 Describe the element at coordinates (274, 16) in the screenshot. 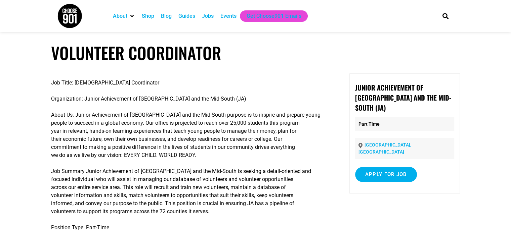

I see `div: Get Choose901 Emails` at that location.